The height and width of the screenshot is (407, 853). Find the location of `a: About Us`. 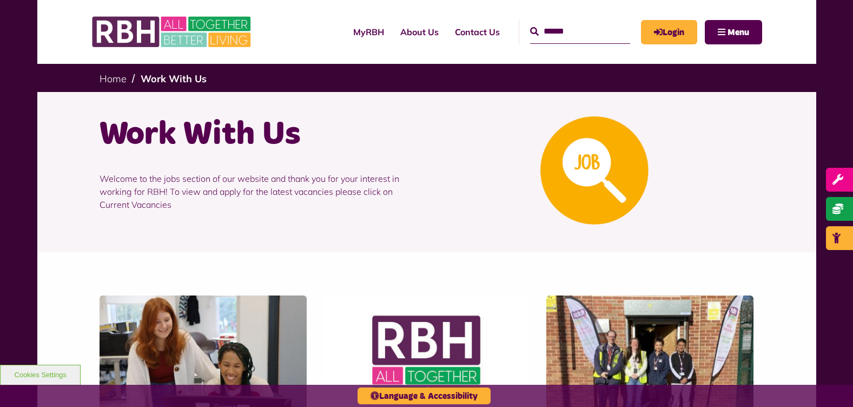

a: About Us is located at coordinates (419, 32).